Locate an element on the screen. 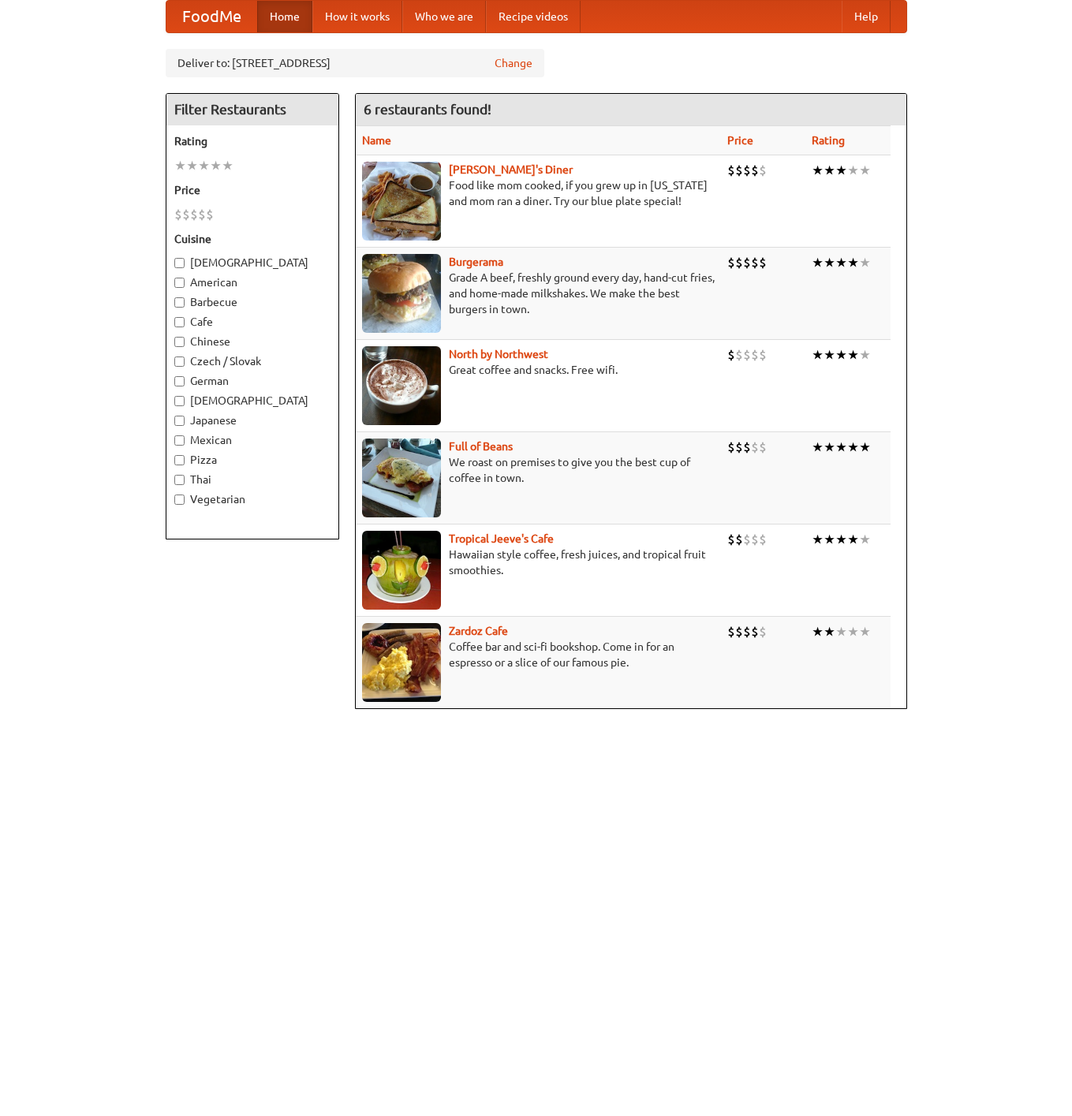 The height and width of the screenshot is (1116, 1072). p: We roast on premises to give you the best cup of coffee in town. is located at coordinates (538, 470).